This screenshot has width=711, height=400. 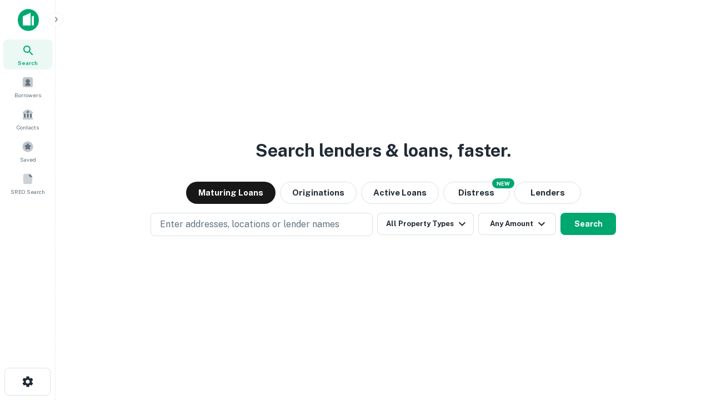 What do you see at coordinates (683, 338) in the screenshot?
I see `div: Chat Widget` at bounding box center [683, 338].